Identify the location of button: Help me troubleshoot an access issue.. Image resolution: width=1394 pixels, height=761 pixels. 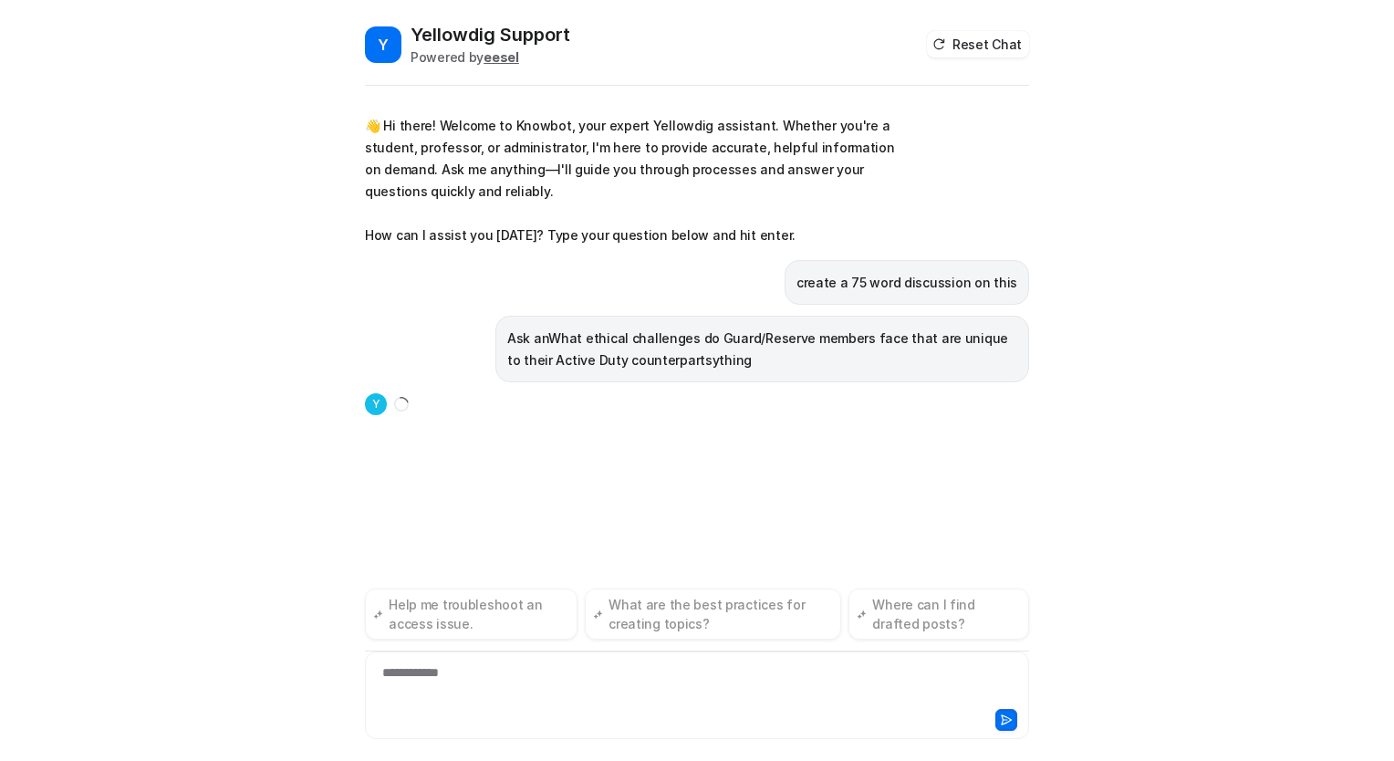
(471, 614).